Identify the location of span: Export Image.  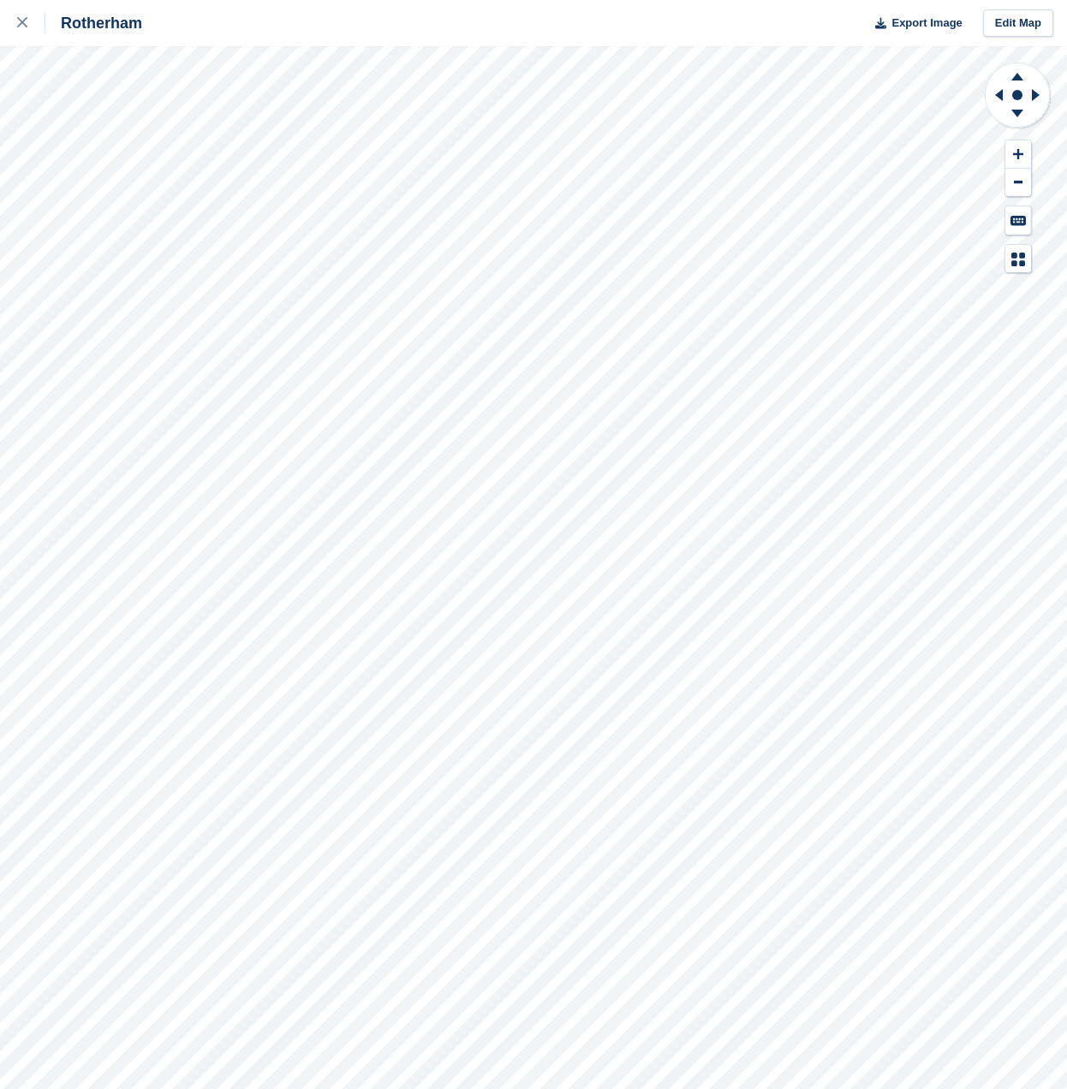
(927, 23).